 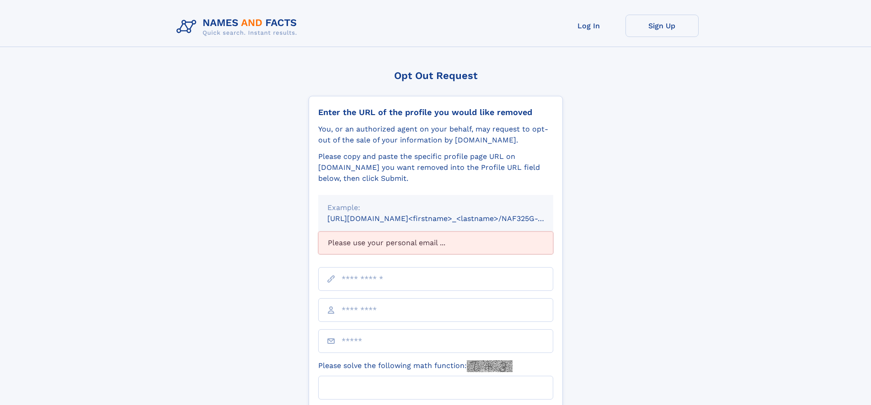 I want to click on label: Please solve the following math function:, so click(x=415, y=367).